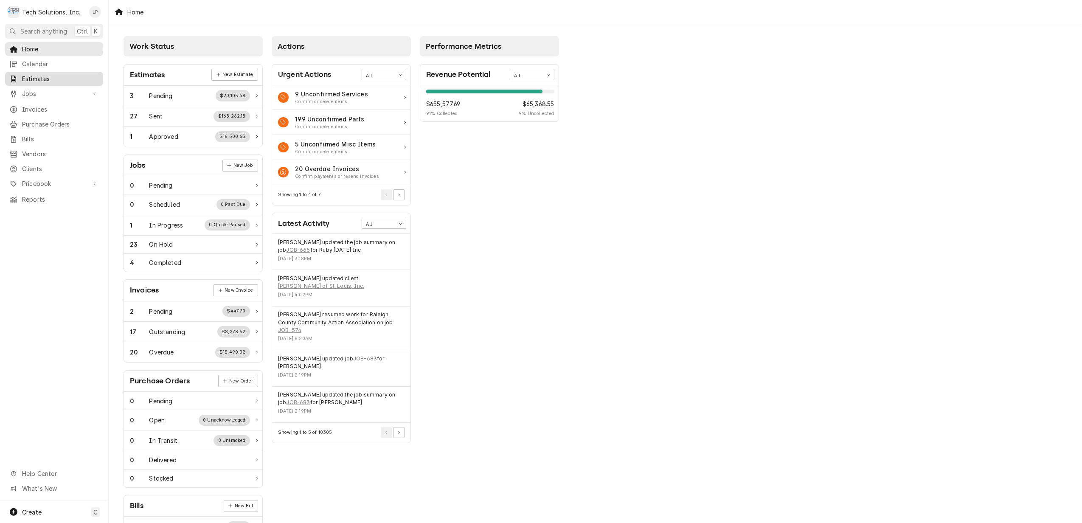  Describe the element at coordinates (54, 154) in the screenshot. I see `a: Vendors` at that location.